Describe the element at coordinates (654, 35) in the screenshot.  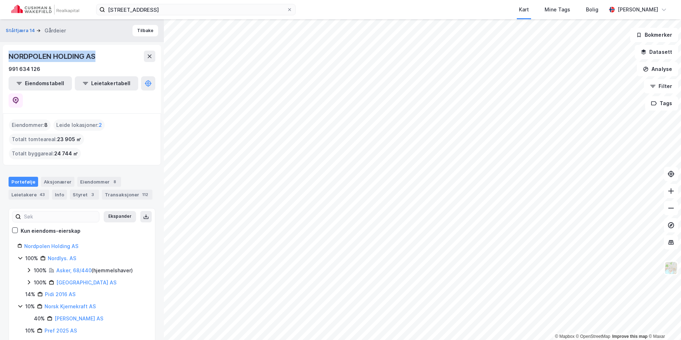
I see `button: Bokmerker` at that location.